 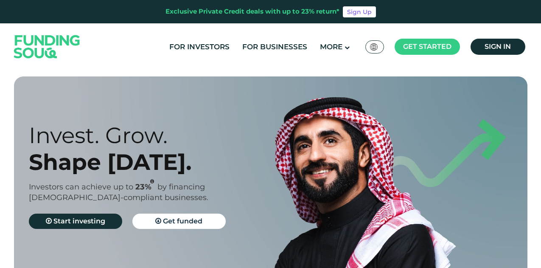 What do you see at coordinates (253, 11) in the screenshot?
I see `div: Exclusive Private Credit deals with up to 23% return*` at bounding box center [253, 11].